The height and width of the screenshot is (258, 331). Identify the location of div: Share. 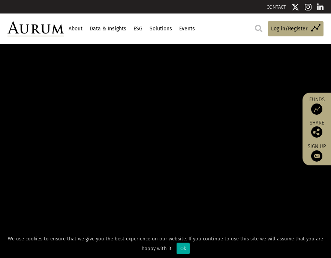
(317, 129).